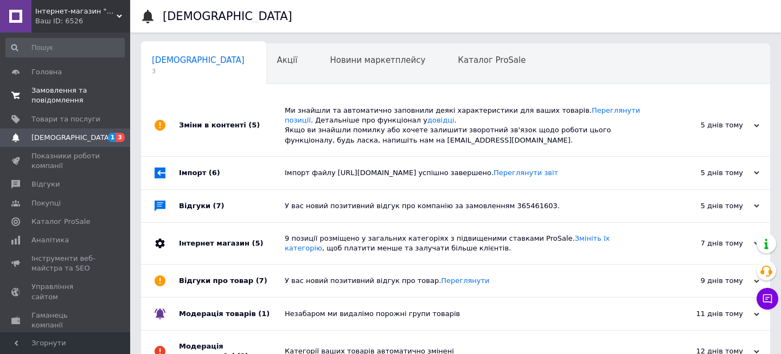 Image resolution: width=781 pixels, height=354 pixels. Describe the element at coordinates (288, 60) in the screenshot. I see `span: Акції` at that location.